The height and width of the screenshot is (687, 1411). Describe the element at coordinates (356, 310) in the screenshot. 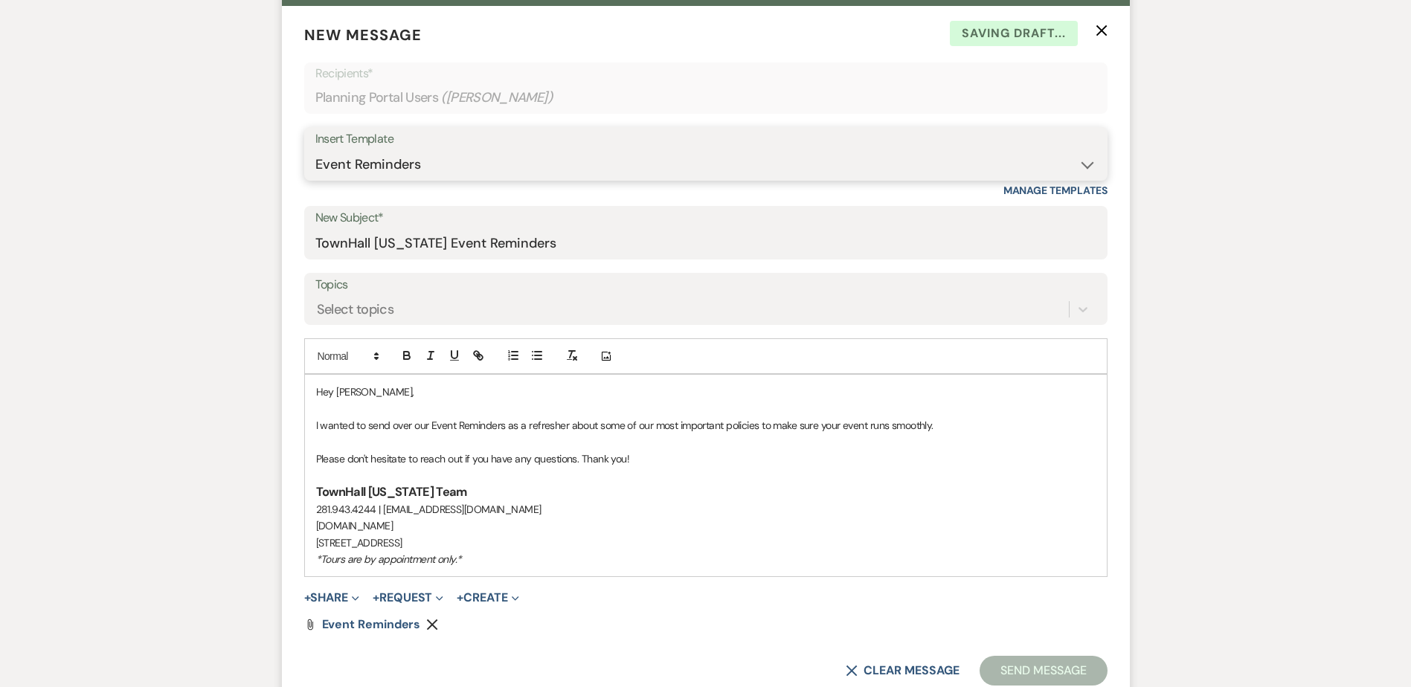

I see `div: Select topics` at that location.